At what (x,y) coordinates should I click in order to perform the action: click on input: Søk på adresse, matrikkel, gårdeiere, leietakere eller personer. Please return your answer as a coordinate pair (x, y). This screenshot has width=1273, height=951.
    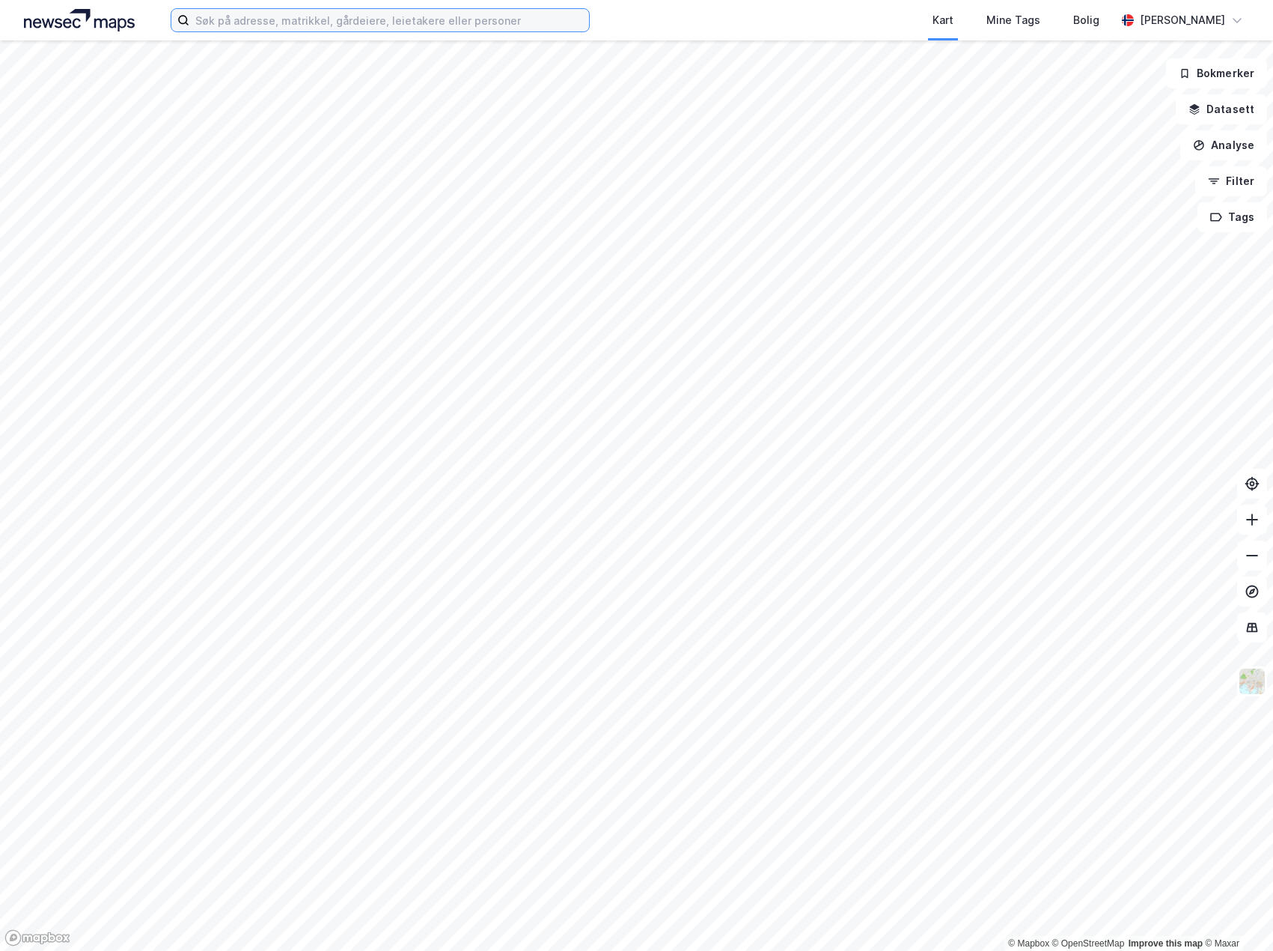
    Looking at the image, I should click on (389, 20).